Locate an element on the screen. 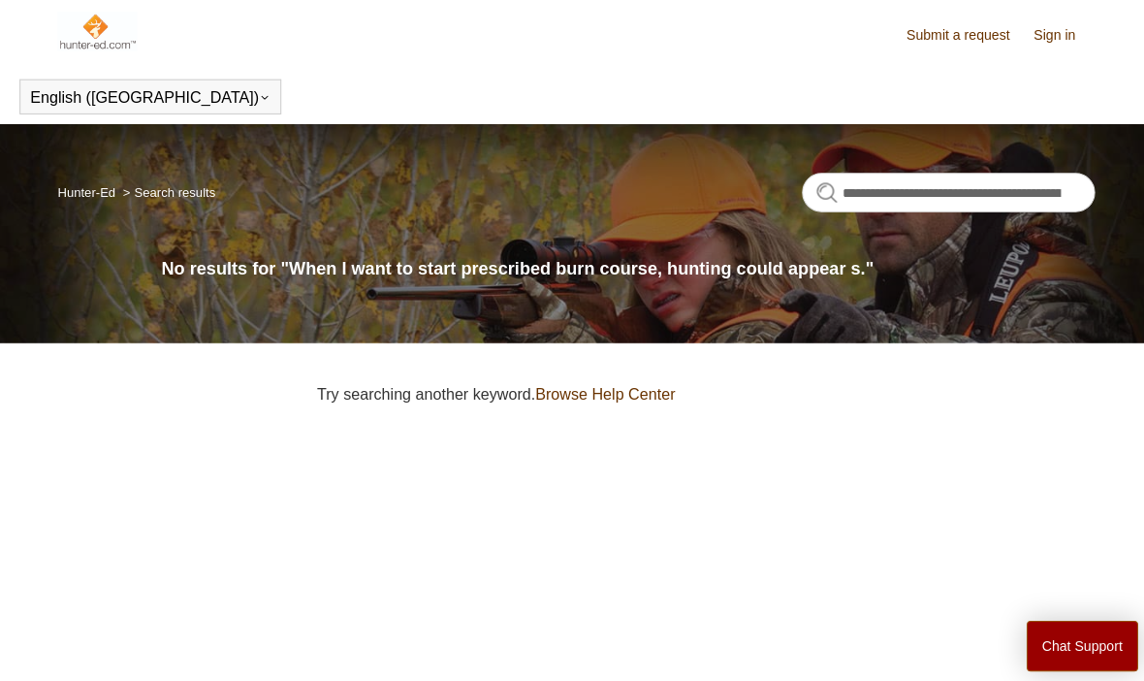 The image size is (1144, 681). a: Hunter-Ed is located at coordinates (85, 190).